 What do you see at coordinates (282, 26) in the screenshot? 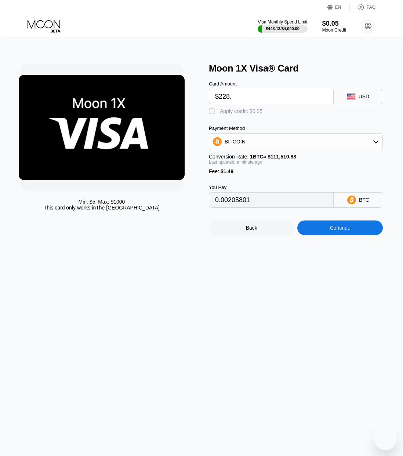
I see `div: Visa Monthly Spend Limit$443.13/$4,000.00` at bounding box center [282, 26].